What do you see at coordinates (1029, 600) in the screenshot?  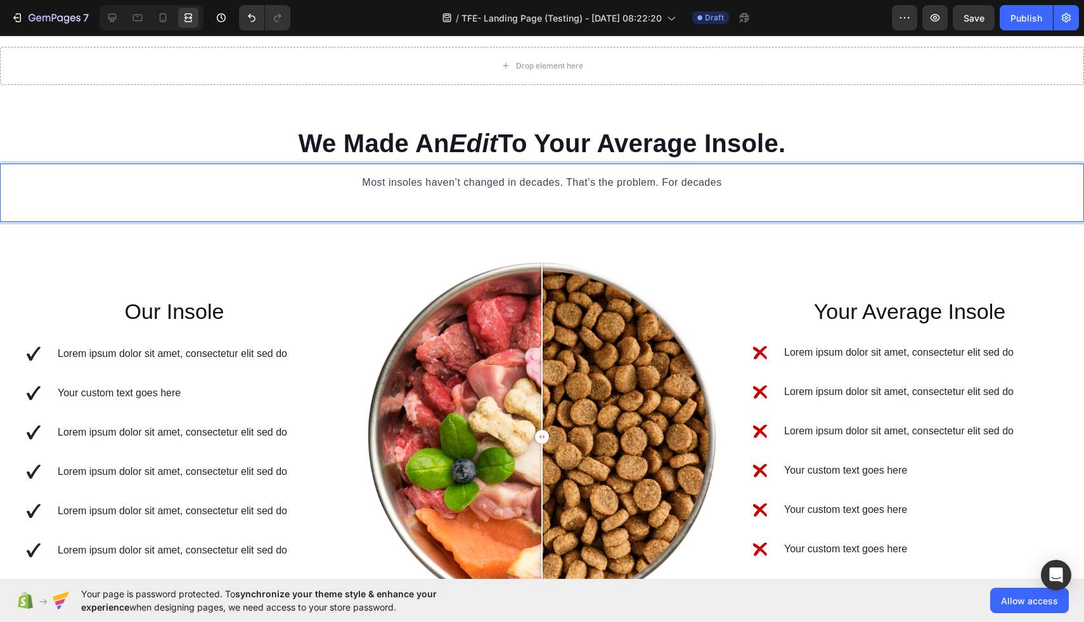 I see `button: Allow access` at bounding box center [1029, 600].